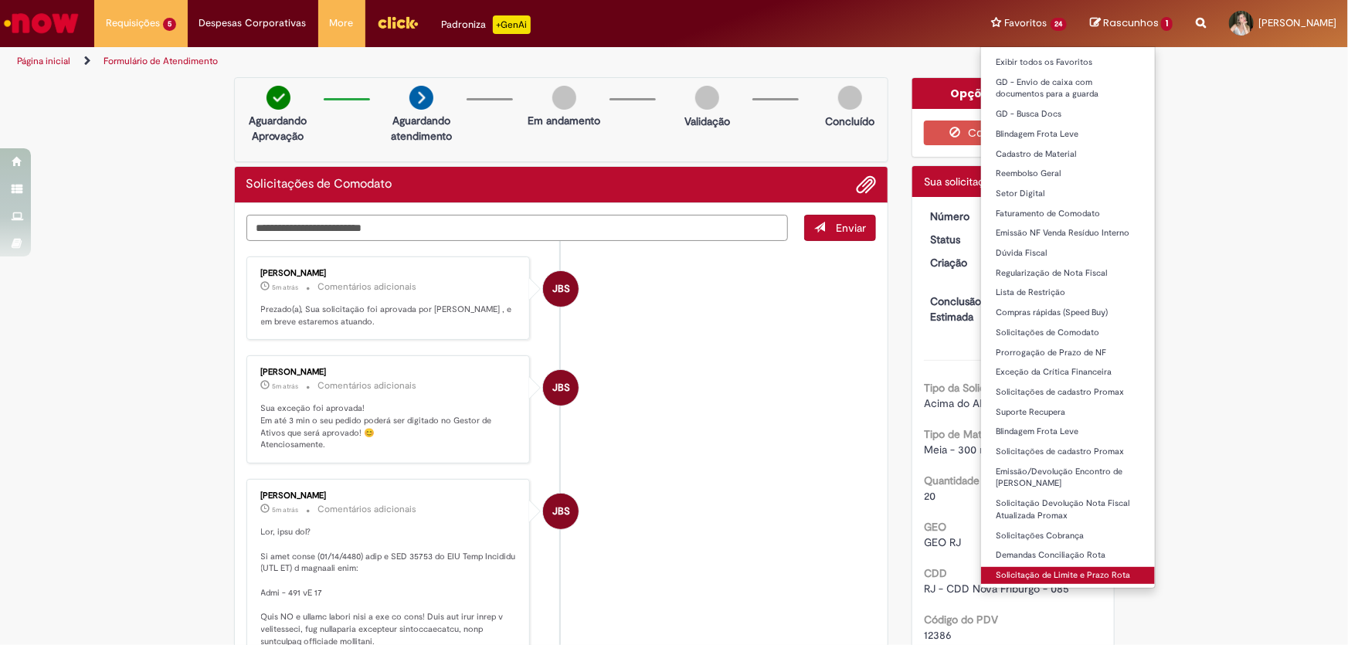  What do you see at coordinates (564, 121) in the screenshot?
I see `p: Em andamento` at bounding box center [564, 121].